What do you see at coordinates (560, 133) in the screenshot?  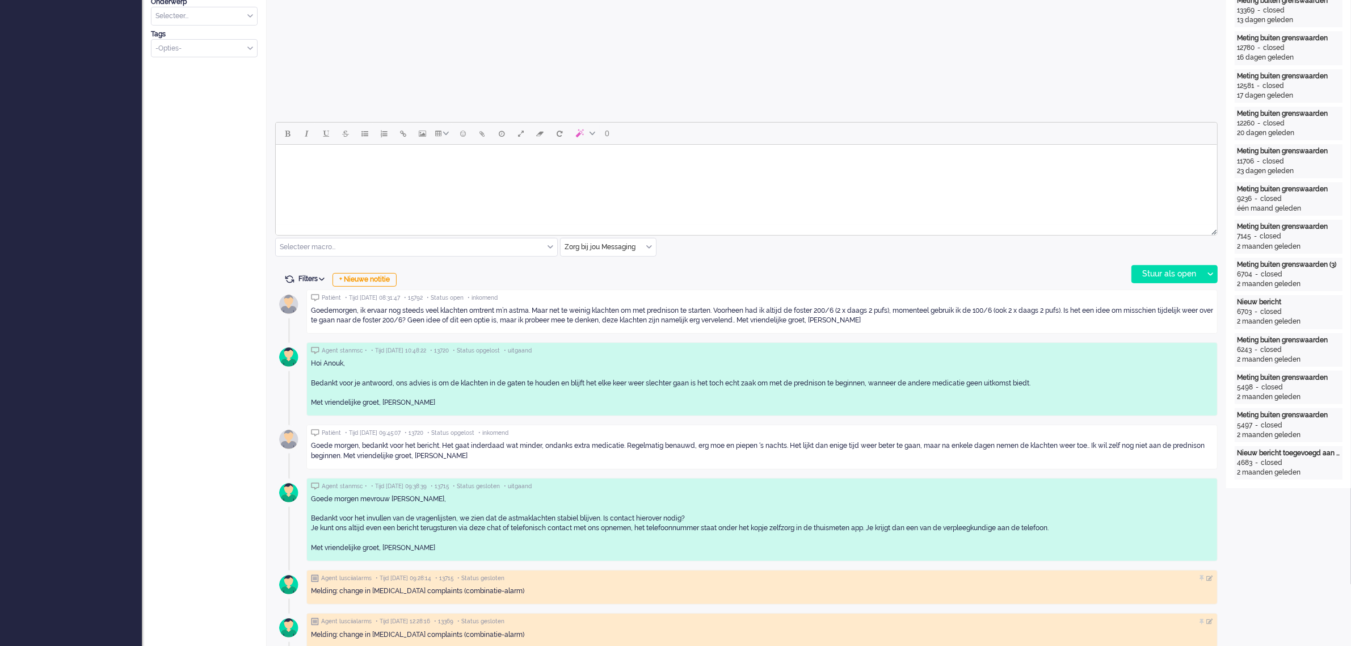 I see `button: Reset content` at bounding box center [560, 133].